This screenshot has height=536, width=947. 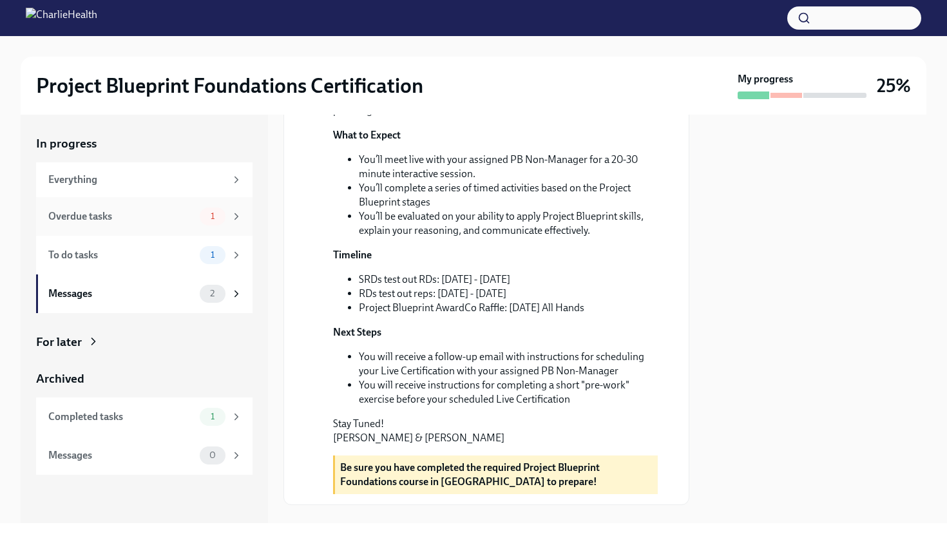 What do you see at coordinates (508, 392) in the screenshot?
I see `li: You will receive instructions for completing a short "pre-work" exercise before your scheduled Li...` at bounding box center [508, 392].